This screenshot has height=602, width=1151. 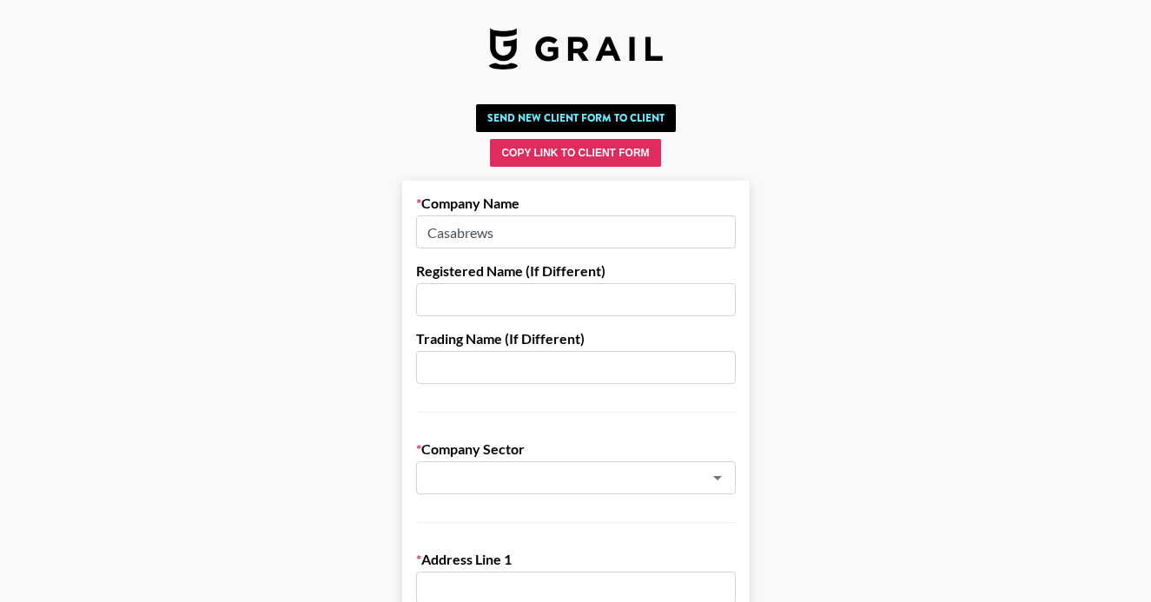 What do you see at coordinates (576, 449) in the screenshot?
I see `label: Company Sector` at bounding box center [576, 449].